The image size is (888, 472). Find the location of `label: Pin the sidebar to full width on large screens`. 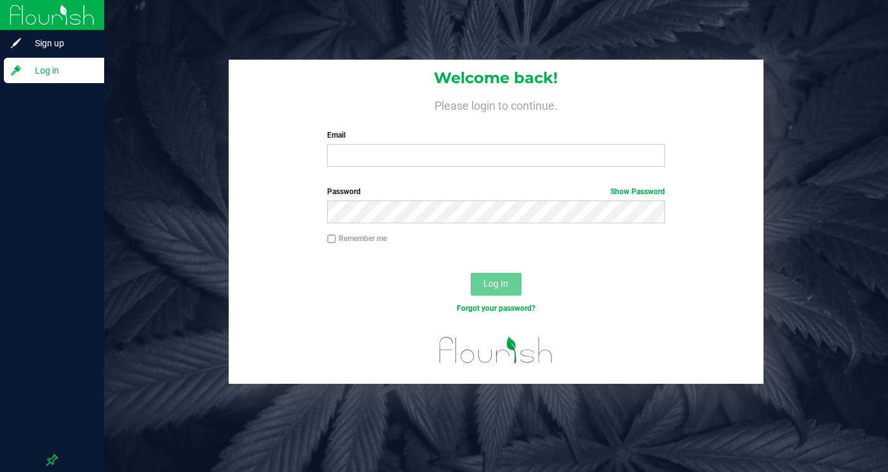

label: Pin the sidebar to full width on large screens is located at coordinates (52, 460).